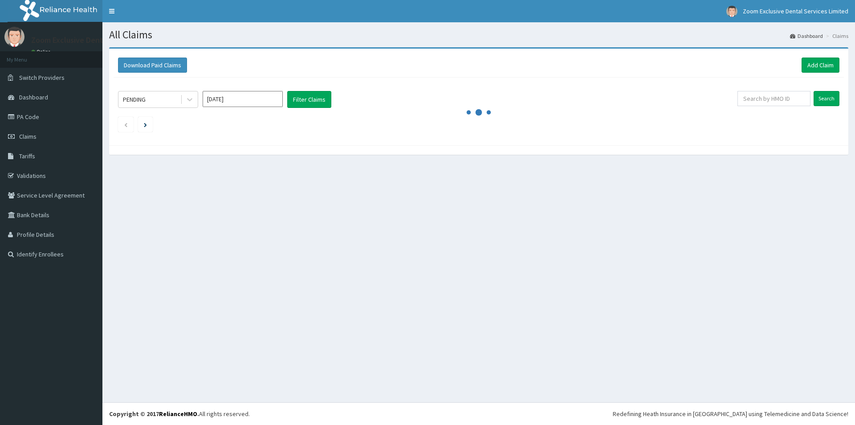 This screenshot has height=425, width=855. I want to click on span: Claims, so click(28, 136).